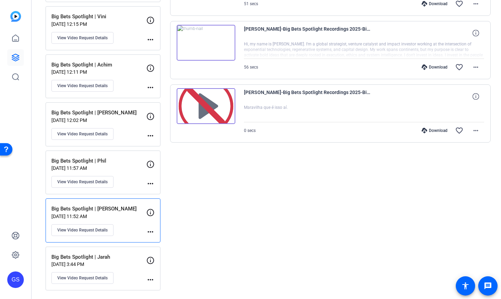  I want to click on span: 0 secs, so click(250, 131).